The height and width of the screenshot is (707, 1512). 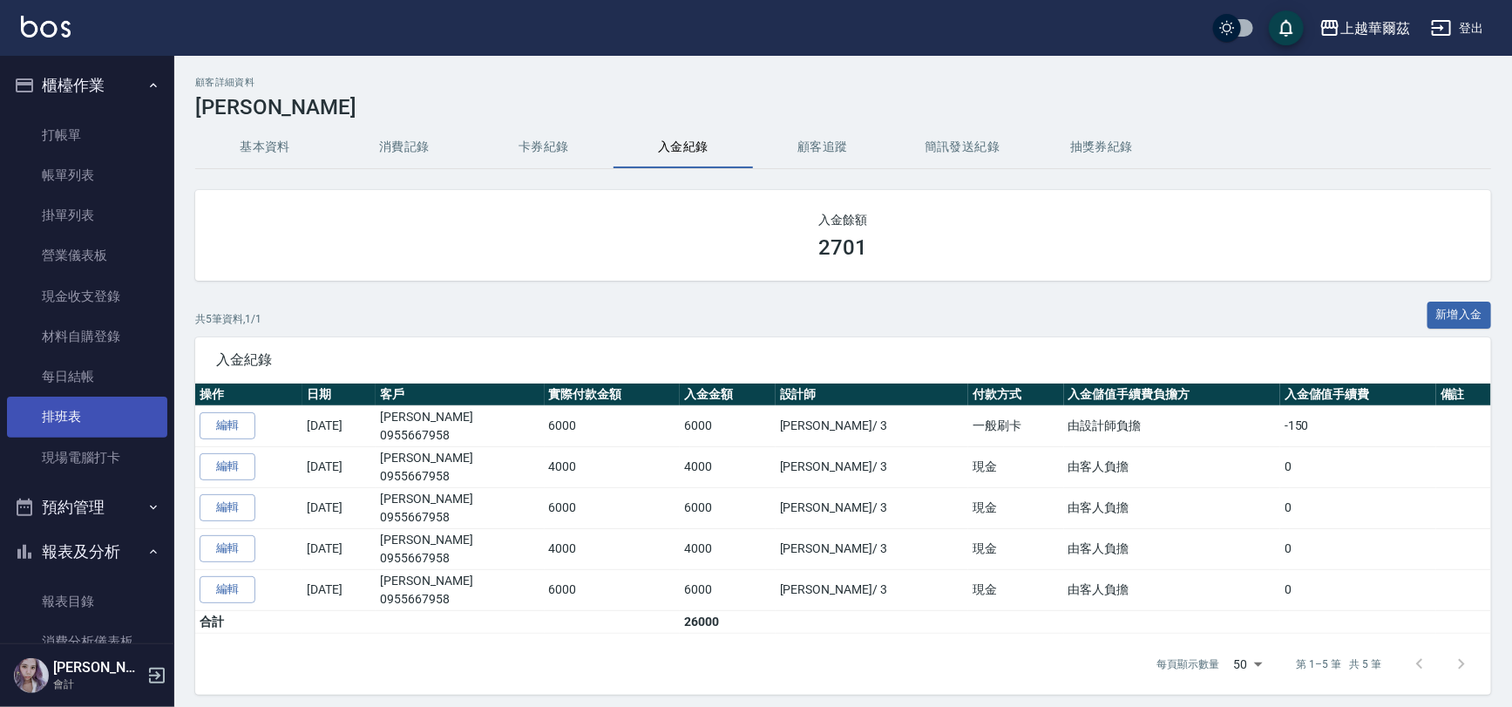 What do you see at coordinates (1287, 28) in the screenshot?
I see `button: save` at bounding box center [1287, 28].